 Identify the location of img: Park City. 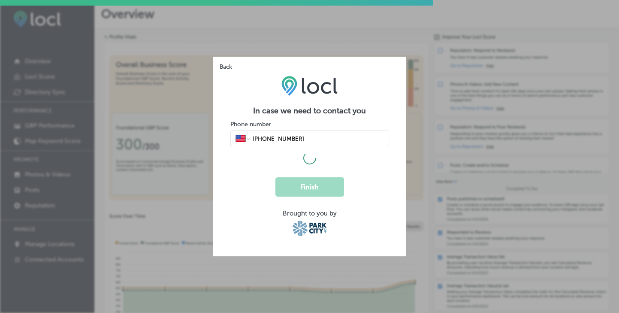
(309, 228).